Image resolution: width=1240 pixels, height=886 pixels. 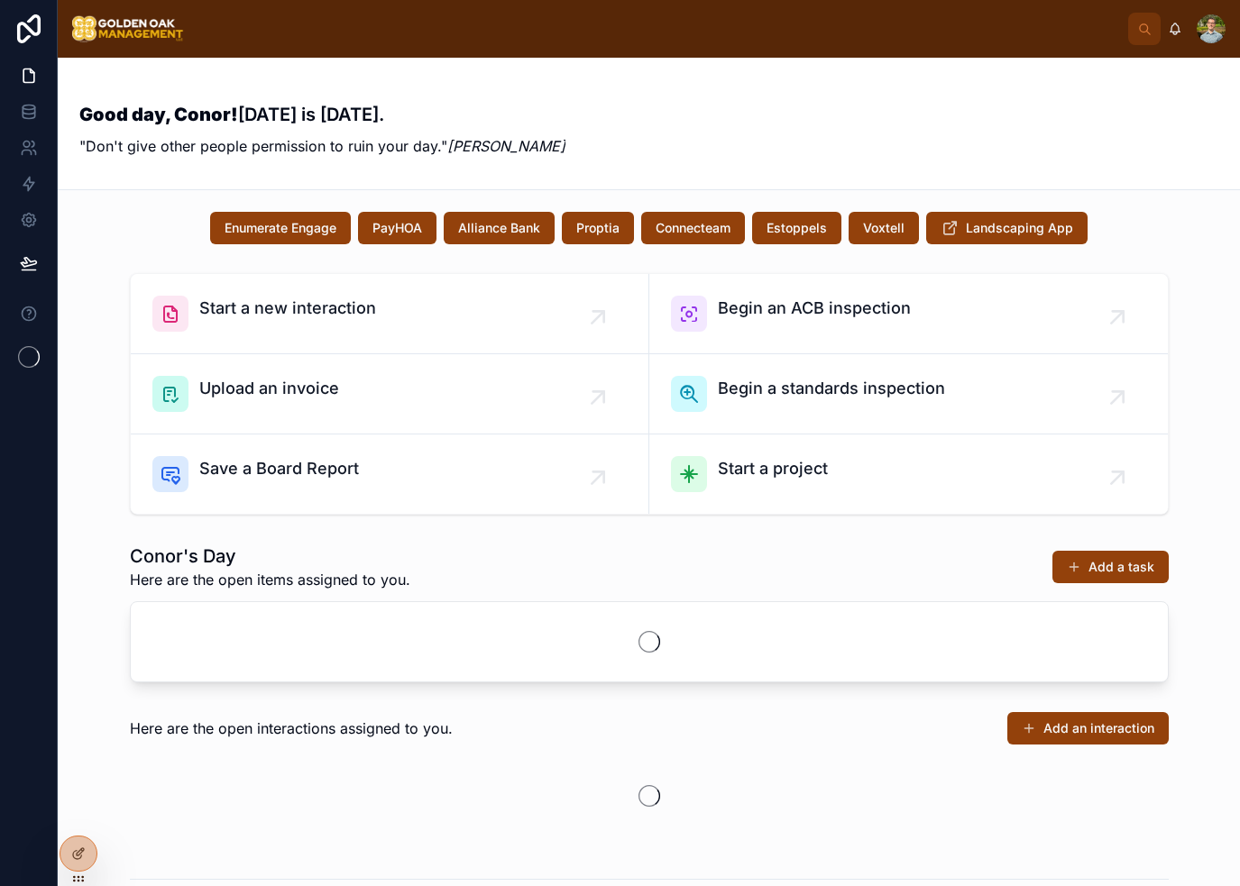 I want to click on span: Start a new interaction, so click(x=288, y=308).